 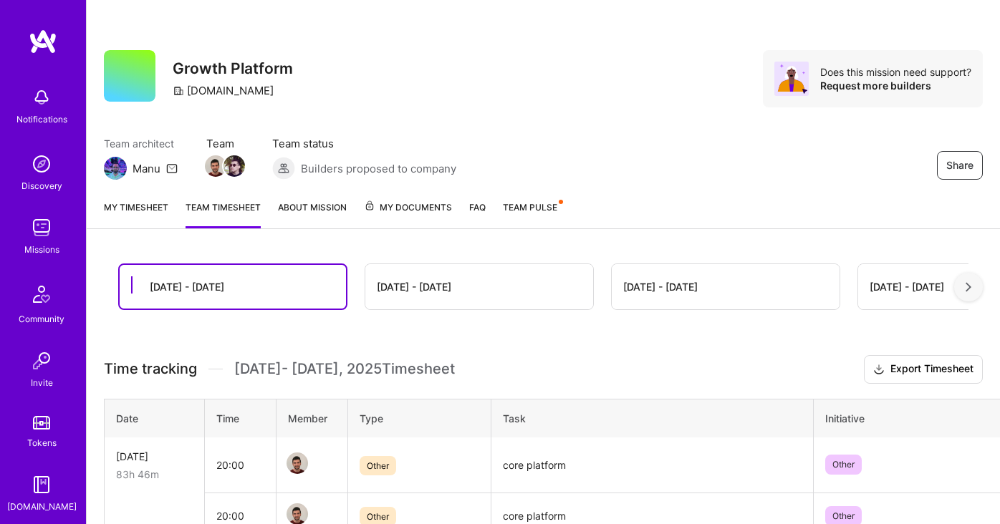 I want to click on span: Builders proposed to company, so click(x=378, y=168).